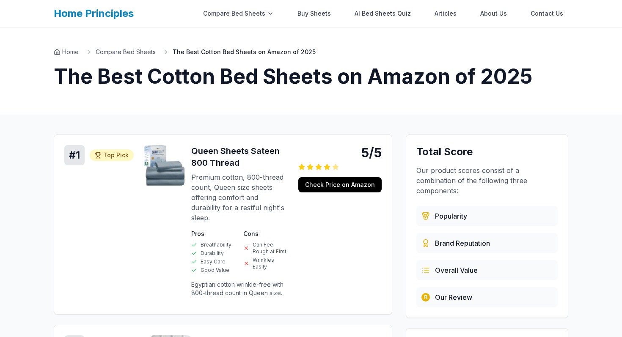 The width and height of the screenshot is (622, 337). Describe the element at coordinates (487, 216) in the screenshot. I see `div: Based on customer reviews, ratings, and sales data` at that location.